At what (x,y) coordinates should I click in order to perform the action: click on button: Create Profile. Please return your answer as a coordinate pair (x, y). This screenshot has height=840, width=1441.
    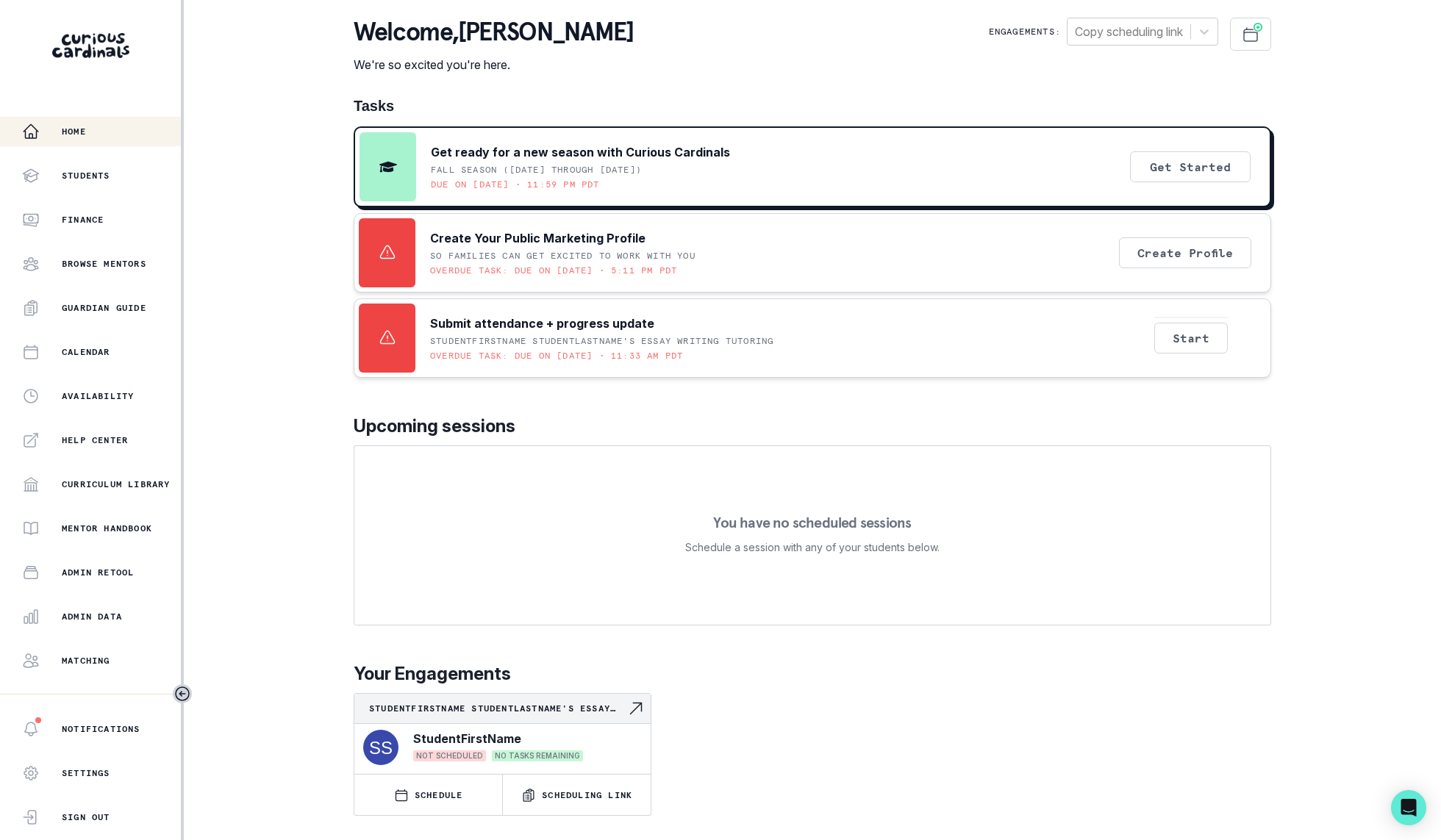
    Looking at the image, I should click on (1185, 253).